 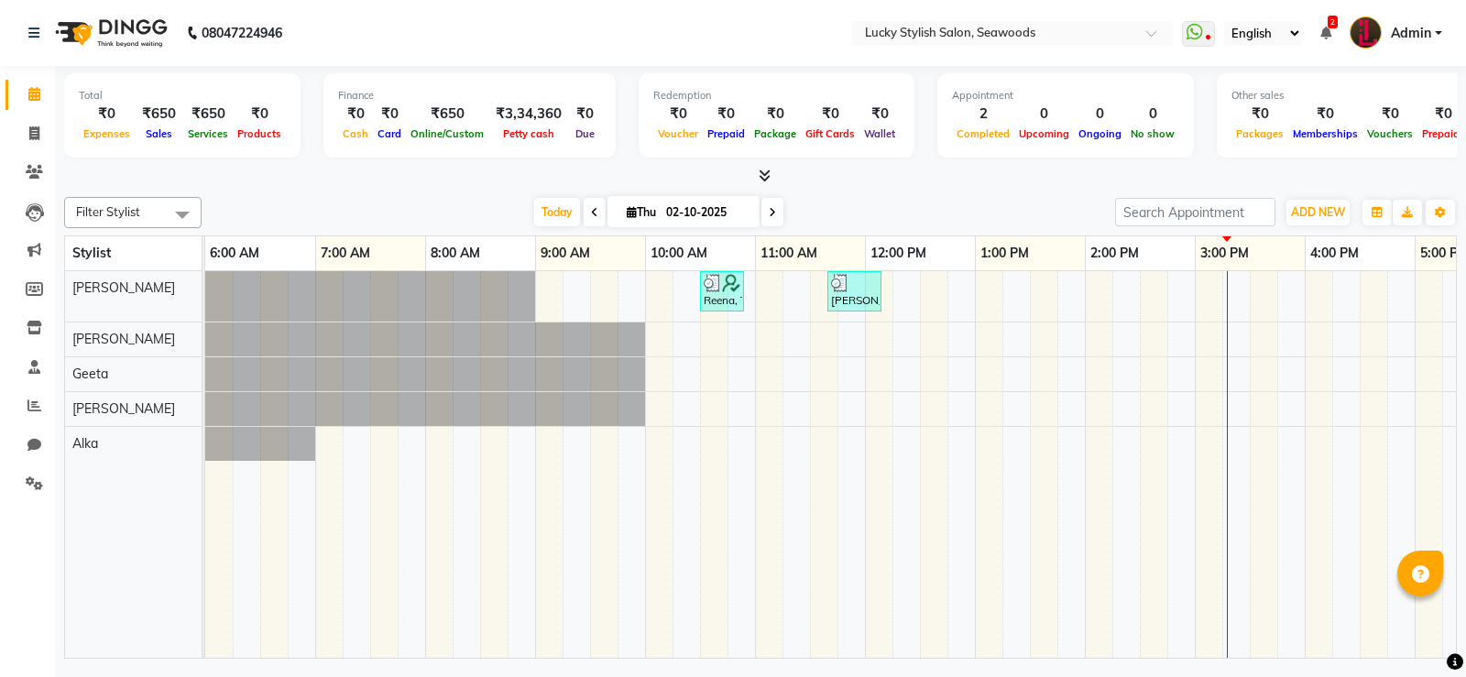 What do you see at coordinates (726, 134) in the screenshot?
I see `span: Prepaid` at bounding box center [726, 134].